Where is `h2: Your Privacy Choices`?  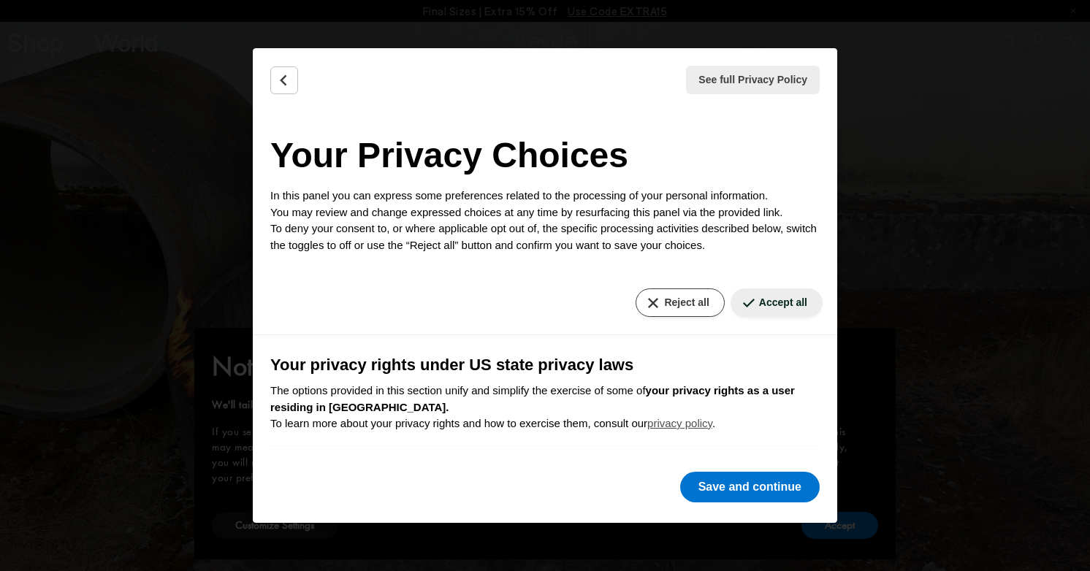 h2: Your Privacy Choices is located at coordinates (545, 156).